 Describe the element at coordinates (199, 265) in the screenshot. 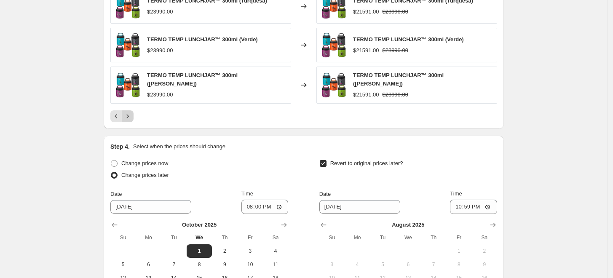

I see `button: Wednesday October 8 2025` at that location.